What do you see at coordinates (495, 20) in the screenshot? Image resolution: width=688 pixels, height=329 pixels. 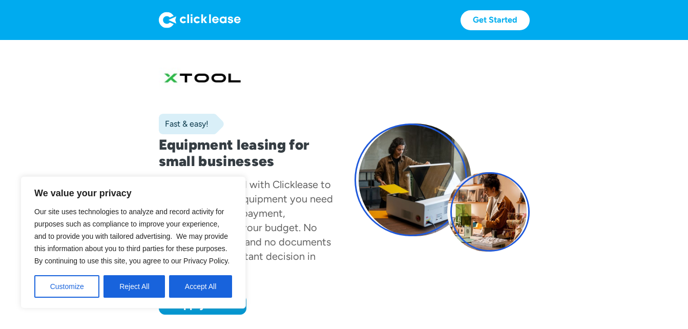 I see `a: Get Started` at bounding box center [495, 20].